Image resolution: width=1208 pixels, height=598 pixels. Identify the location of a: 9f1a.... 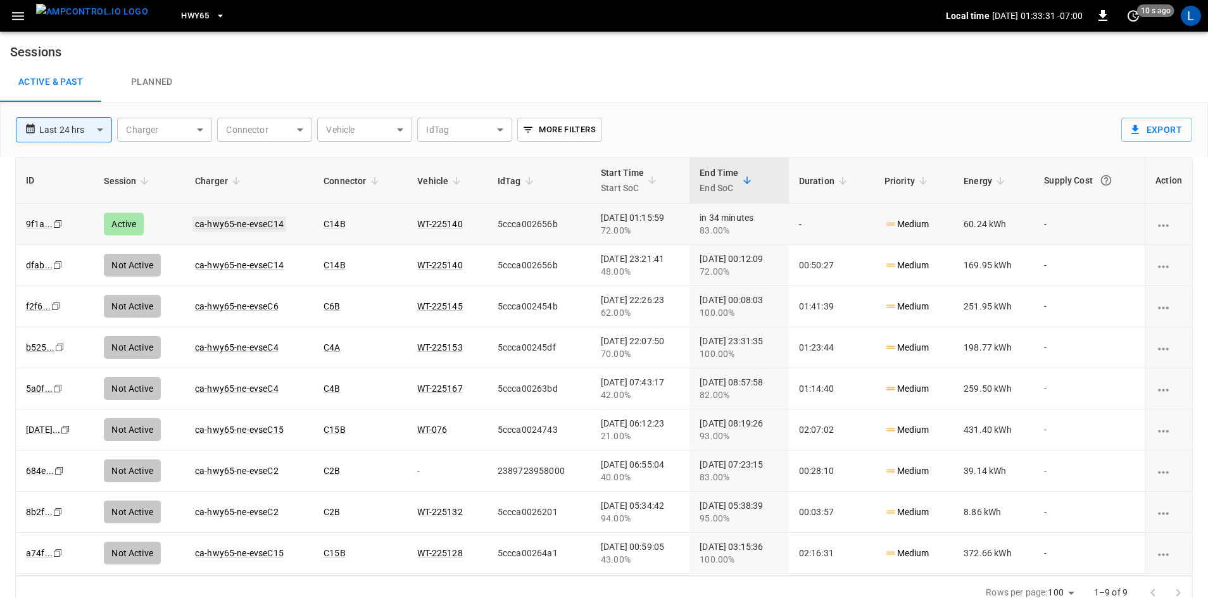
(39, 224).